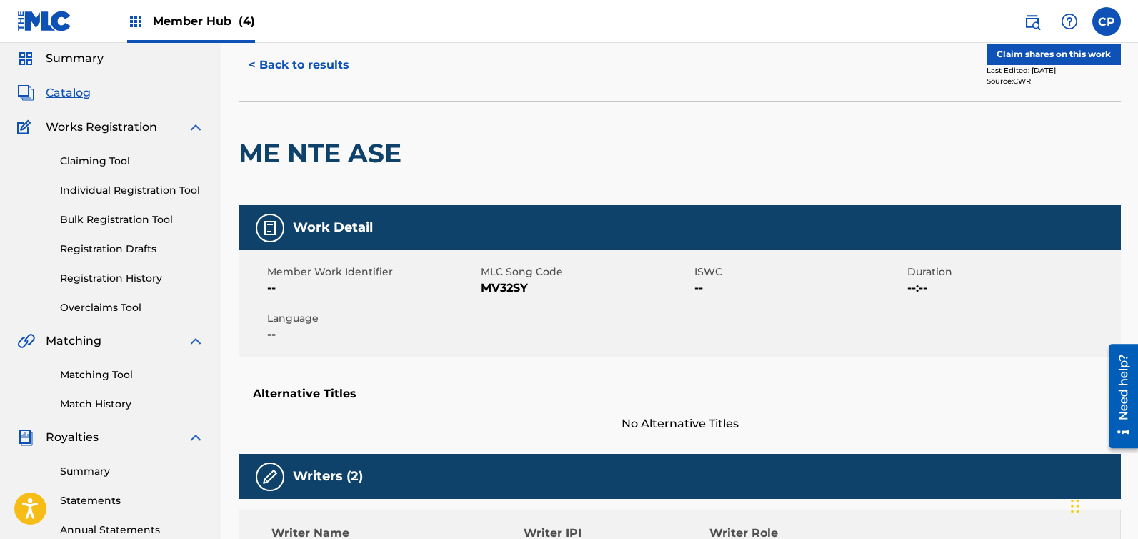  Describe the element at coordinates (136, 21) in the screenshot. I see `img: Top Rightsholders` at that location.